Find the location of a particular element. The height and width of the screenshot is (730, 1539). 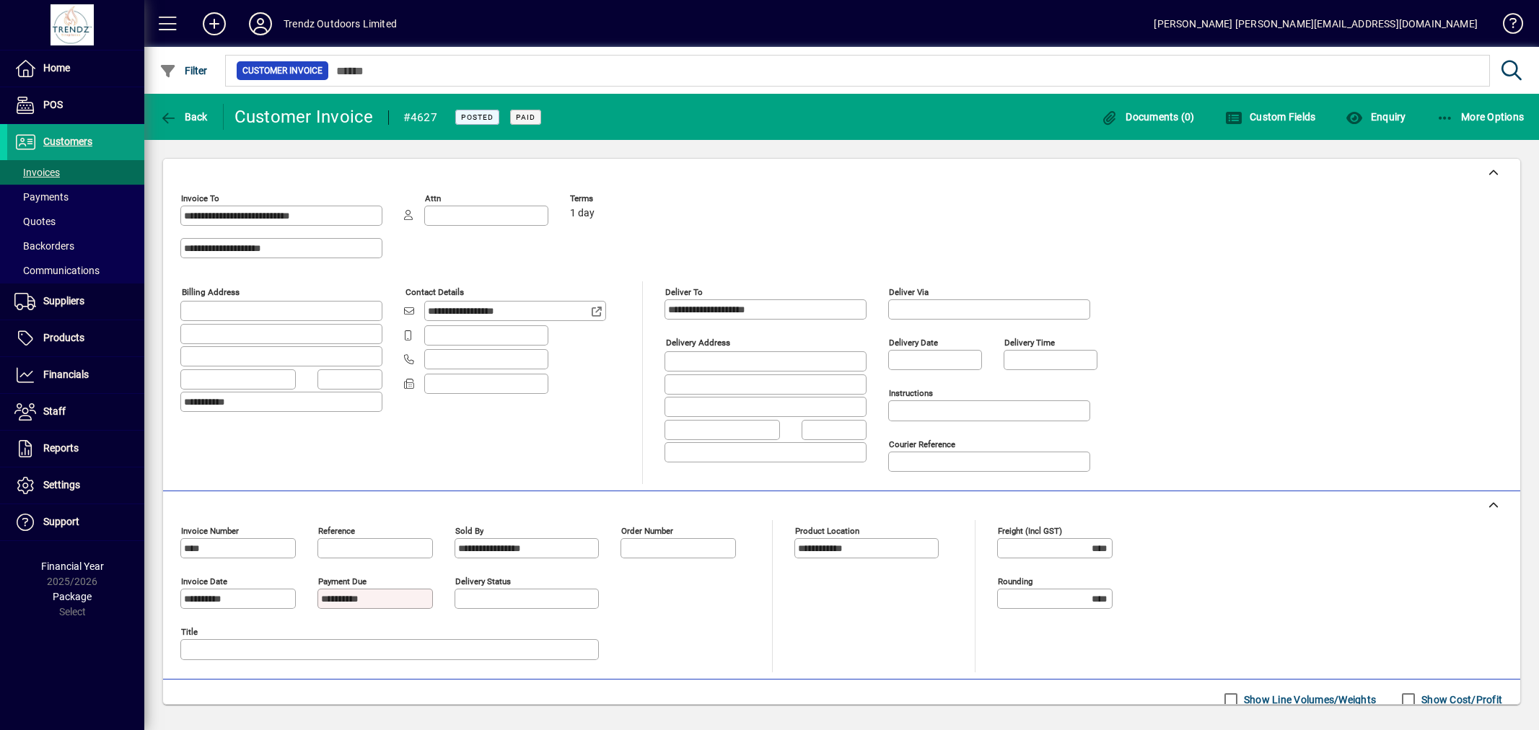

button: More Options is located at coordinates (1481, 117).